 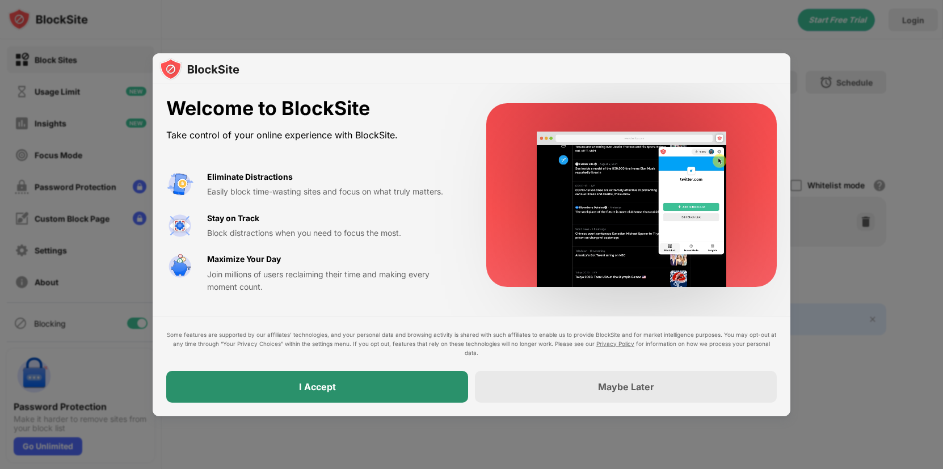 I want to click on div: Stay on Track, so click(x=233, y=219).